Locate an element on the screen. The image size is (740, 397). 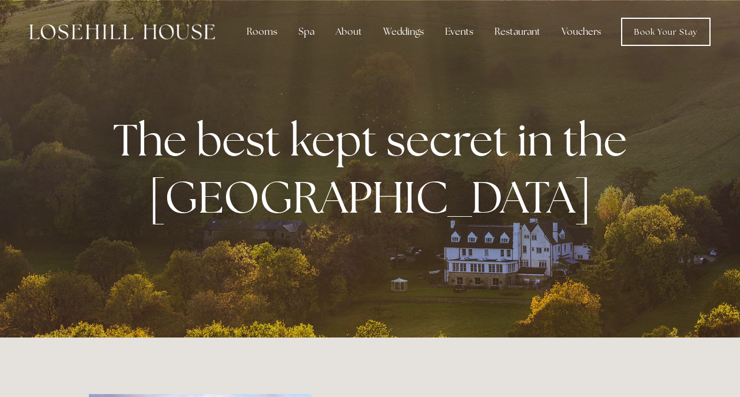
div: Weddings is located at coordinates (403, 32).